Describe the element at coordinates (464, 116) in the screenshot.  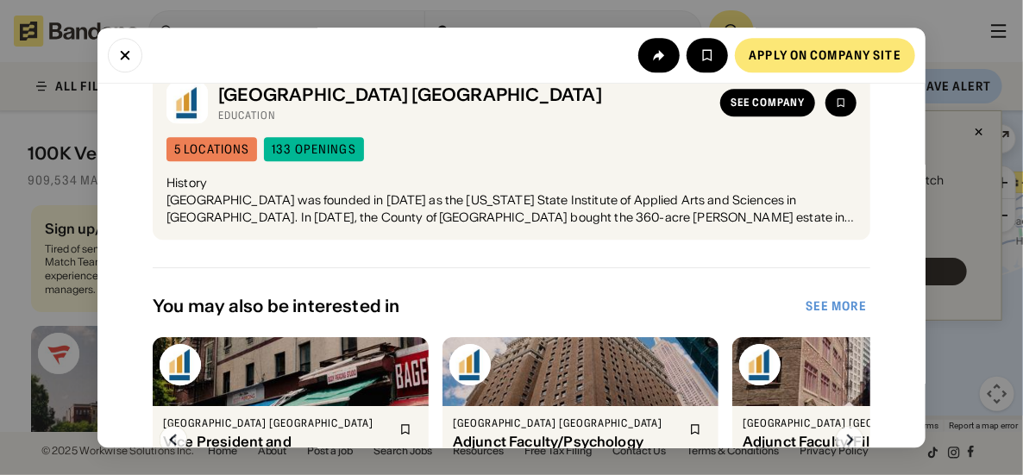
I see `div: Education` at that location.